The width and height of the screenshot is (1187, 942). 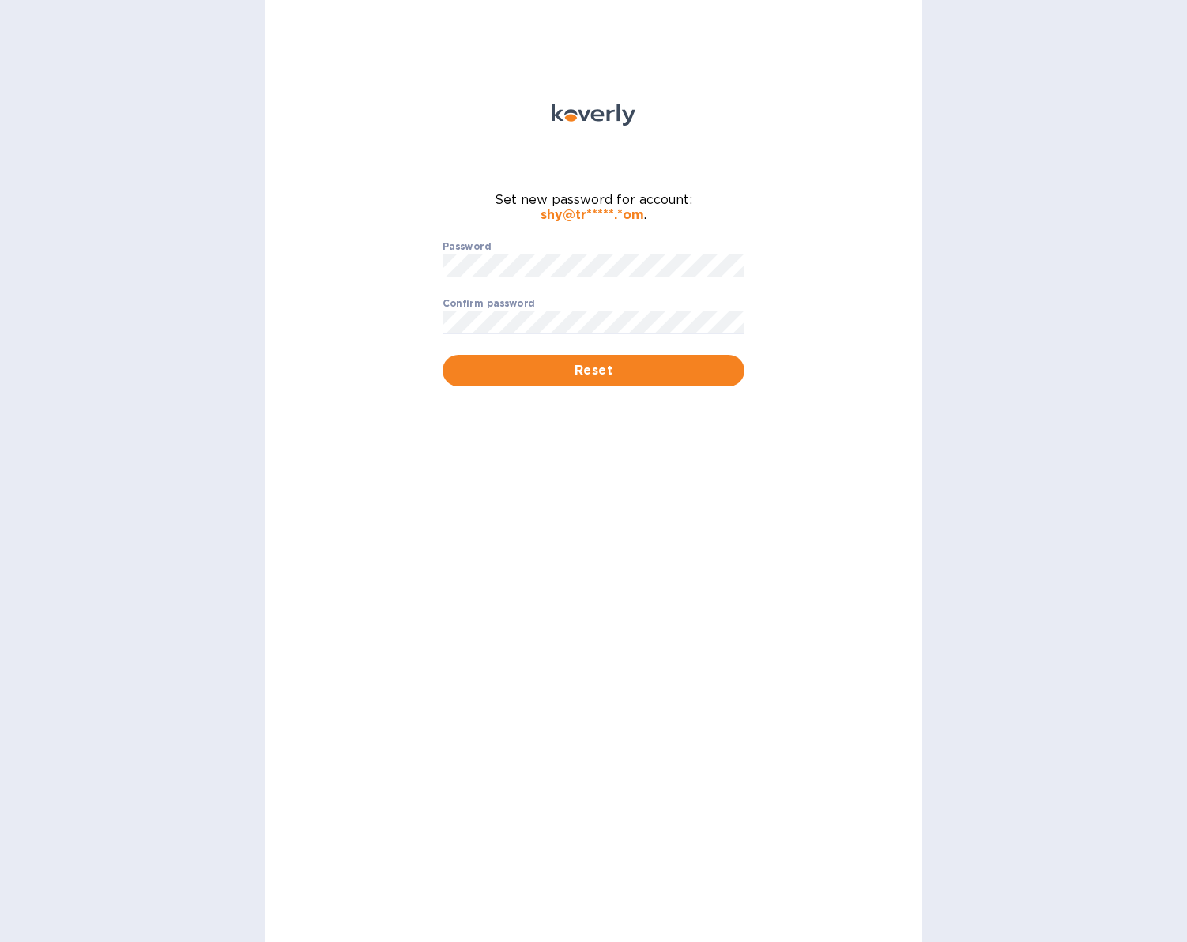 What do you see at coordinates (594, 207) in the screenshot?
I see `span: Set new password for account: .` at bounding box center [594, 207].